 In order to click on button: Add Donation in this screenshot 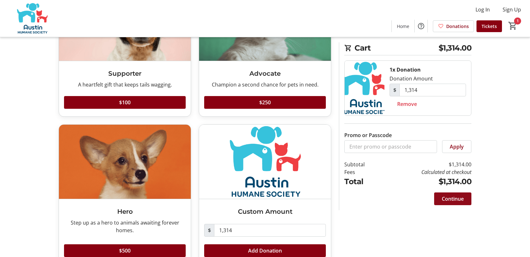, I will do `click(265, 251)`.